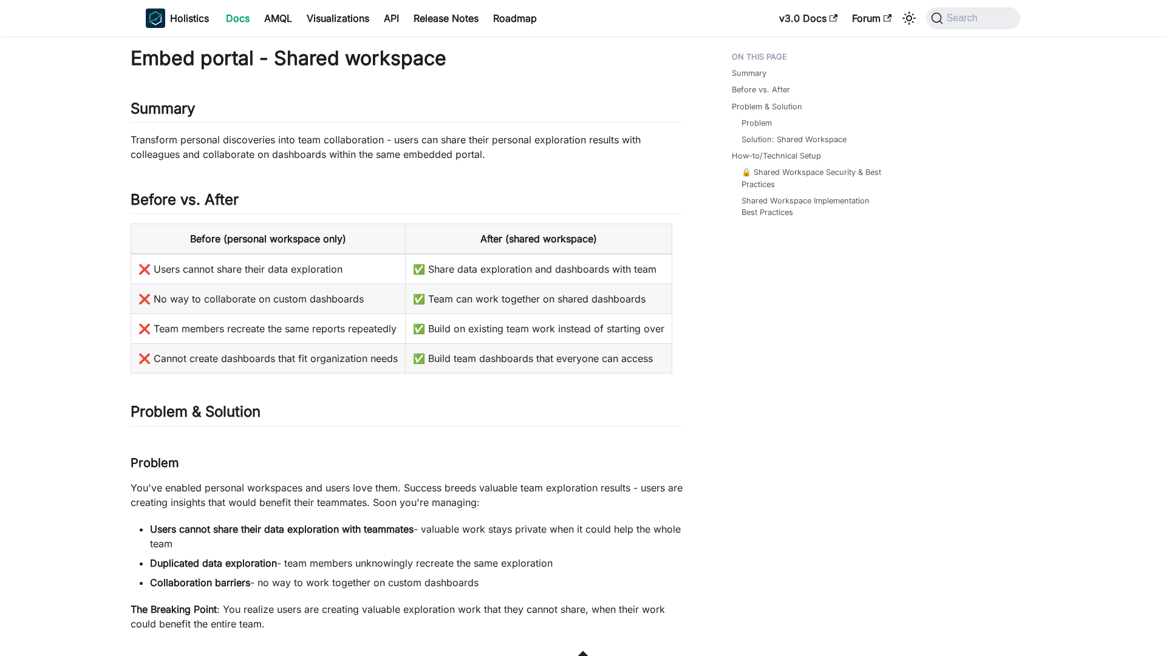 This screenshot has width=1166, height=656. Describe the element at coordinates (909, 18) in the screenshot. I see `button: Switch between dark and light mode (currently system mode)` at that location.